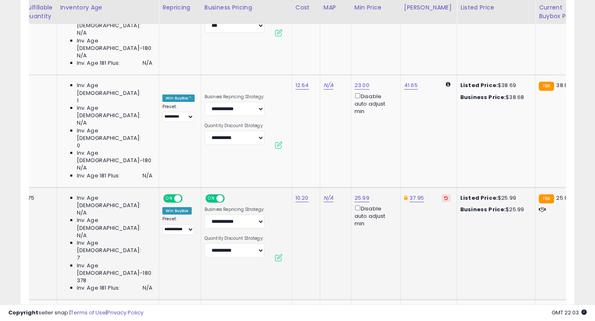 The width and height of the screenshot is (595, 321). What do you see at coordinates (37, 86) in the screenshot?
I see `div: 0` at bounding box center [37, 86].